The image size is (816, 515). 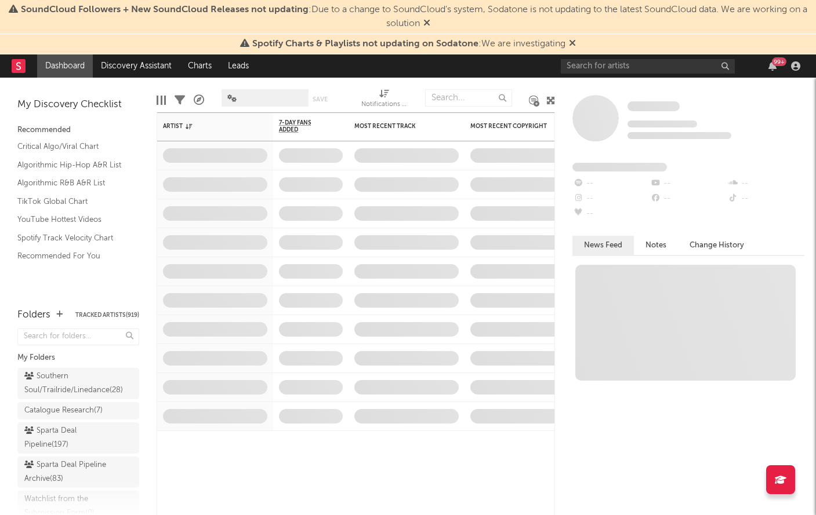 What do you see at coordinates (72, 183) in the screenshot?
I see `a: Algorithmic R&B A&R List` at bounding box center [72, 183].